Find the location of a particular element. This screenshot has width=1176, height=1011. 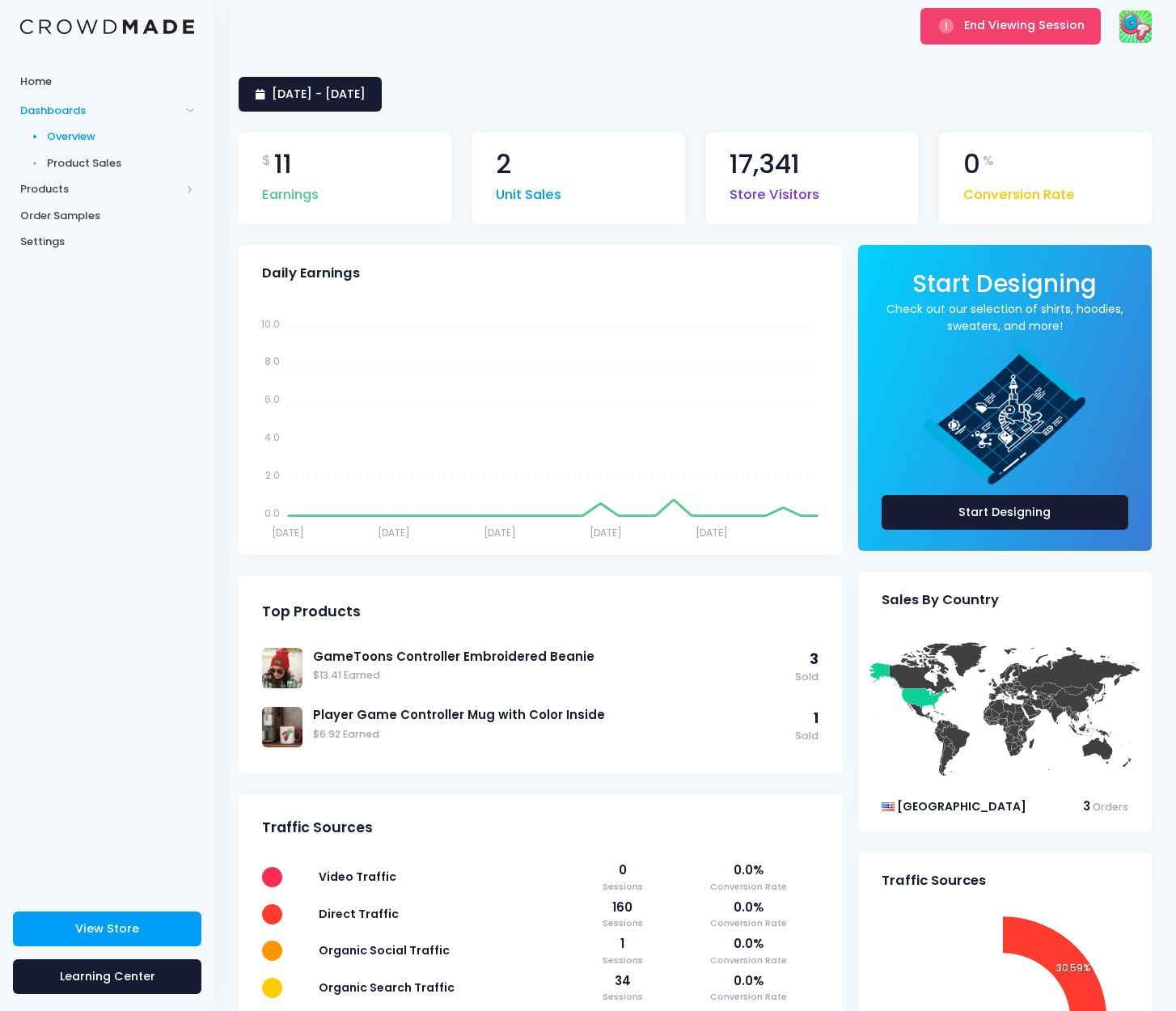

span: Daily Earnings is located at coordinates (310, 273).